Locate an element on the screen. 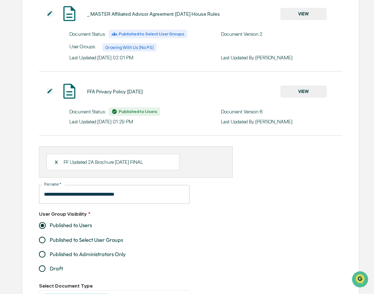  div: Start new chat is located at coordinates (71, 58).